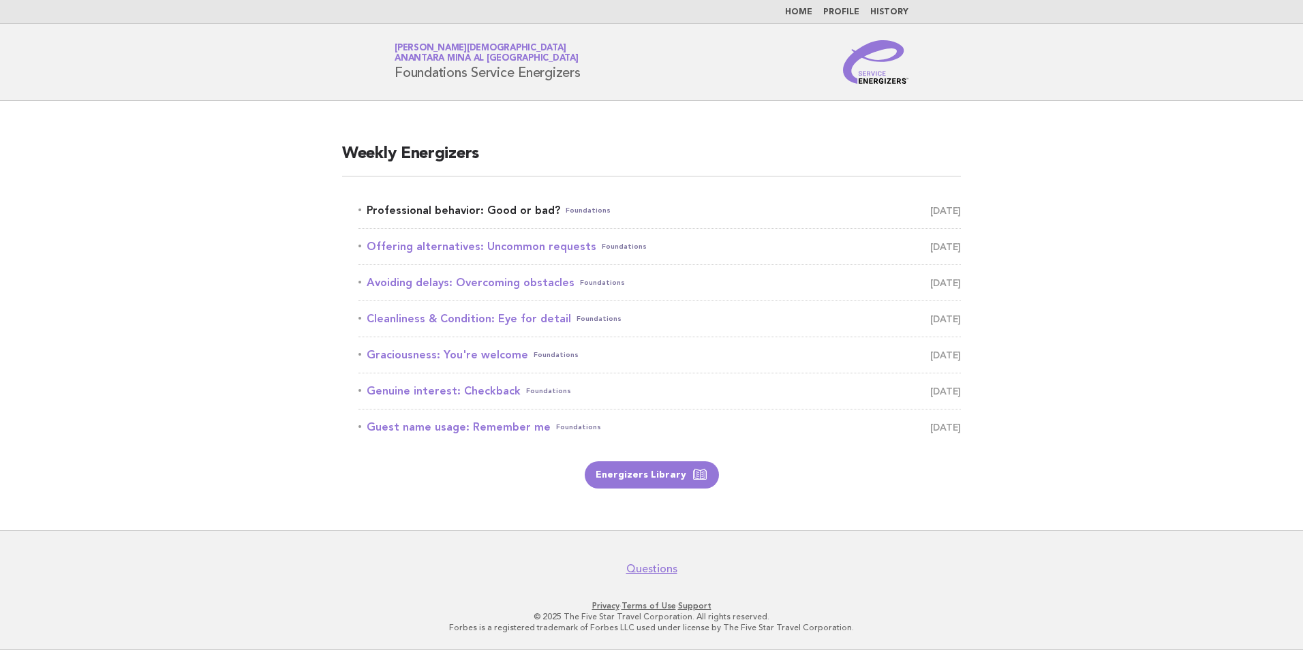 The height and width of the screenshot is (650, 1303). What do you see at coordinates (651, 617) in the screenshot?
I see `p: © 2025 The Five Star Travel Corporation. All rights reserved.` at bounding box center [651, 617].